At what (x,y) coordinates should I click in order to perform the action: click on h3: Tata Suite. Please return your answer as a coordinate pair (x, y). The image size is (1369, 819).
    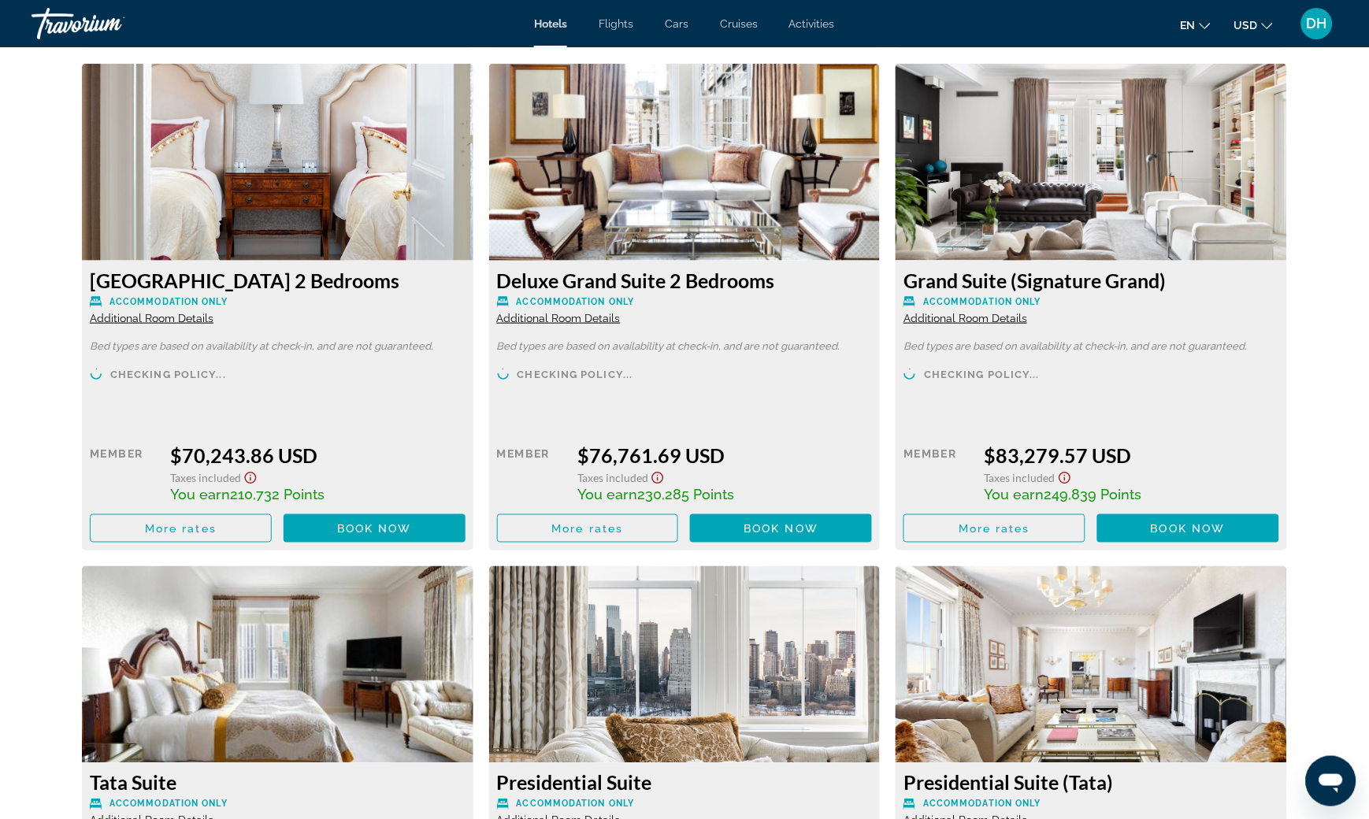
    Looking at the image, I should click on (277, 783).